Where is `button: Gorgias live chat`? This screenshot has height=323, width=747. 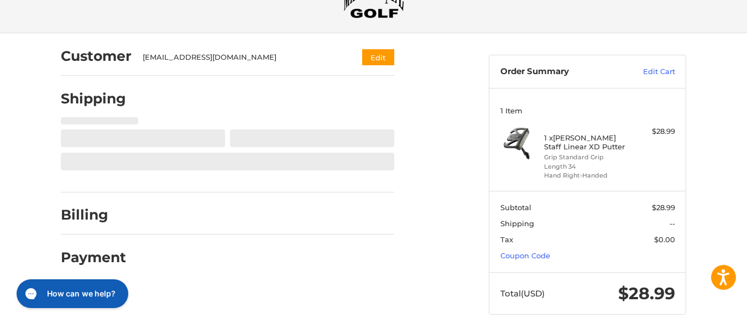
button: Gorgias live chat is located at coordinates (61, 18).